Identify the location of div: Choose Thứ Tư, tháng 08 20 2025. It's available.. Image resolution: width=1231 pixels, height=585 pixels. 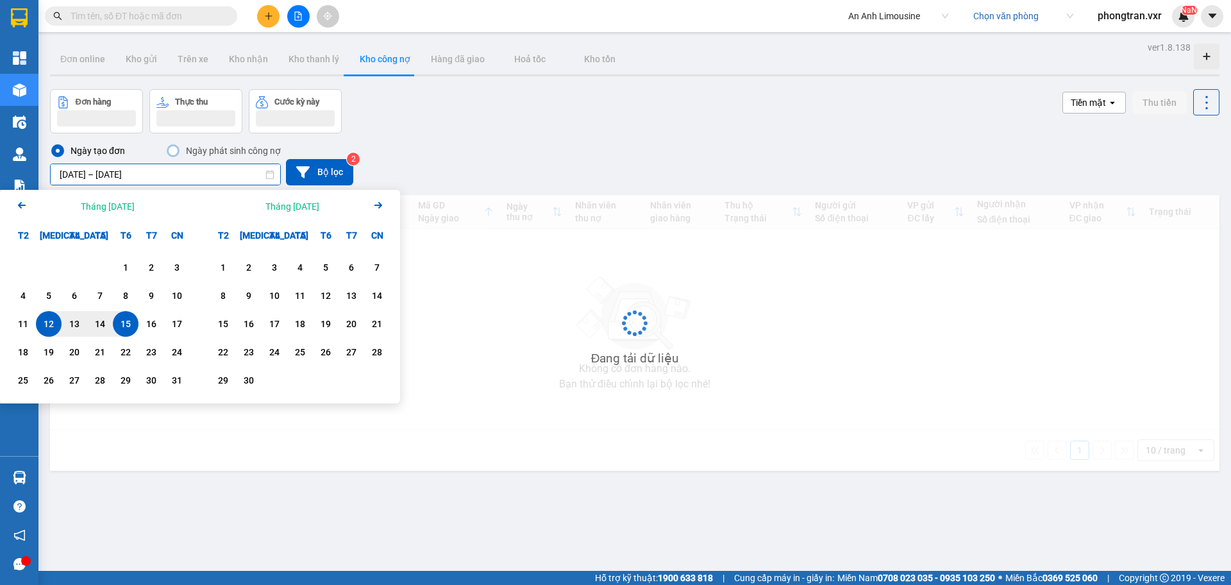
(74, 352).